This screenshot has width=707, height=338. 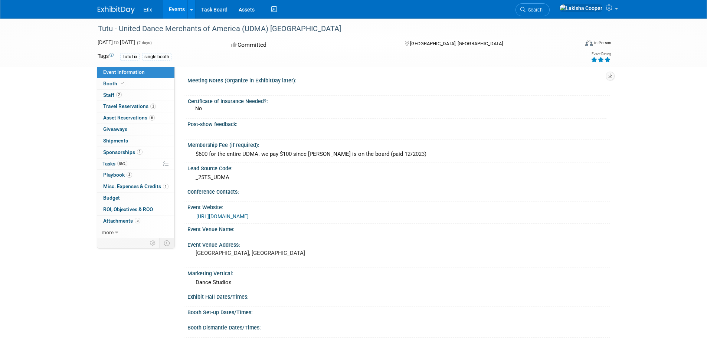 I want to click on span: Booth, so click(x=114, y=83).